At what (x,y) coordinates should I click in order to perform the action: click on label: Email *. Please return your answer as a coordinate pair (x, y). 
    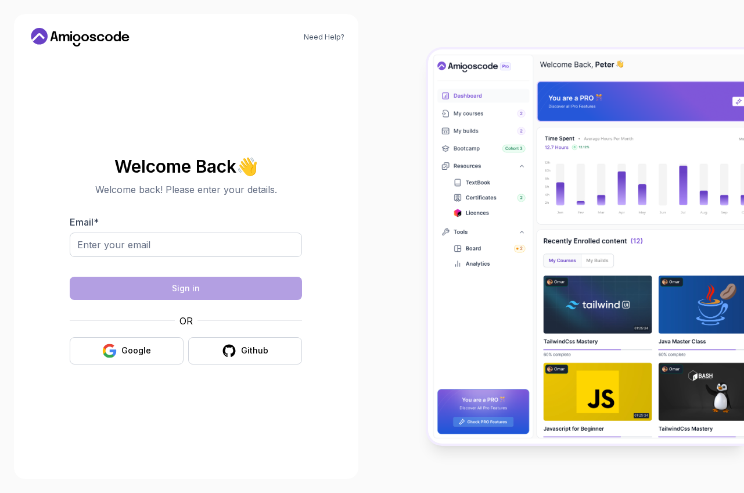
    Looking at the image, I should click on (84, 222).